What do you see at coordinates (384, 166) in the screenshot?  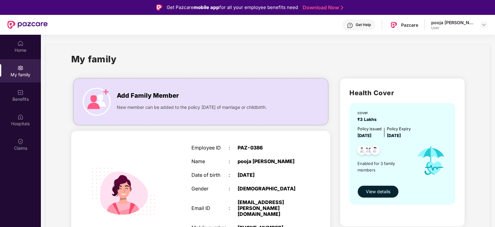 I see `span: Enabled for 3 family members` at bounding box center [384, 166].